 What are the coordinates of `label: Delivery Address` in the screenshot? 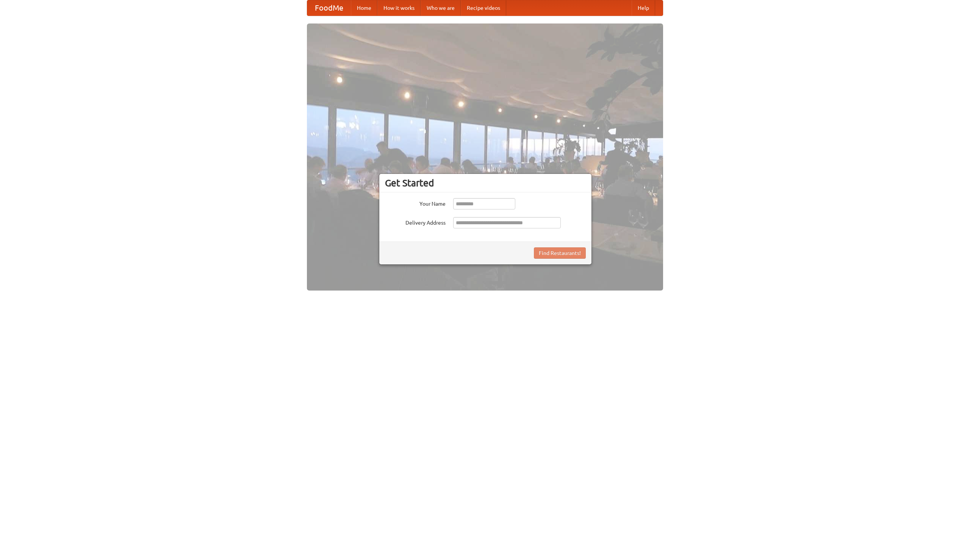 It's located at (415, 222).